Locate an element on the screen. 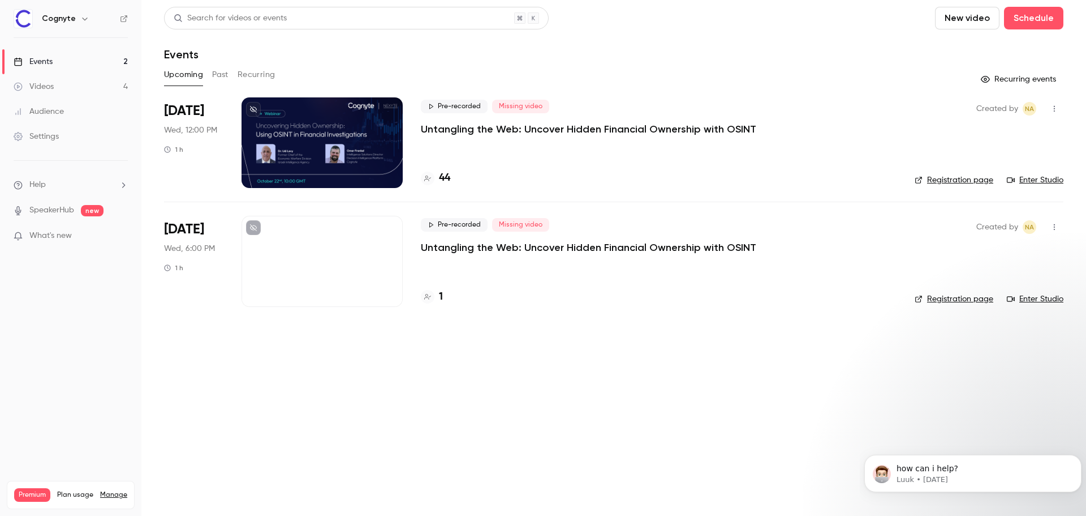  button: New video is located at coordinates (968, 18).